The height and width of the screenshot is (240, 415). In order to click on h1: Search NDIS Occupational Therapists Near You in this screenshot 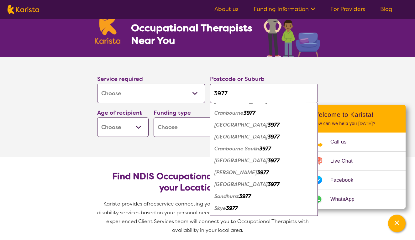, I will do `click(192, 28)`.